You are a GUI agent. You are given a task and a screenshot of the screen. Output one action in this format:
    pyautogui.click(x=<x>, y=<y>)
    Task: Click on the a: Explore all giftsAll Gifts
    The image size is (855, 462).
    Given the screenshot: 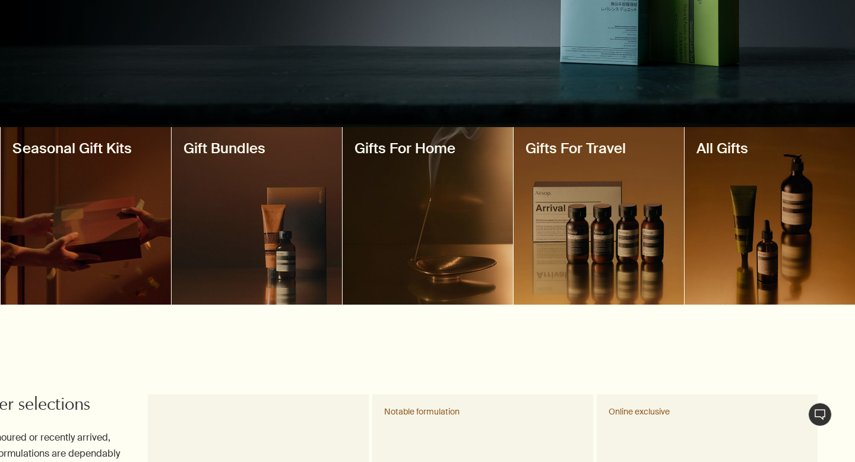 What is the action you would take?
    pyautogui.click(x=770, y=216)
    